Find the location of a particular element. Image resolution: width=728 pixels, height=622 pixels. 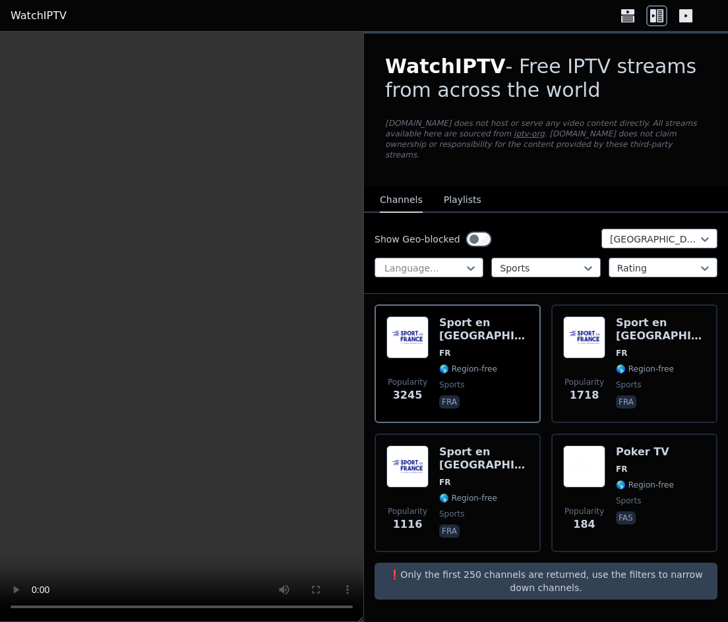

p: ❗️Only the first 250 channels are returned, use the filters to narrow down channels. is located at coordinates (546, 582).